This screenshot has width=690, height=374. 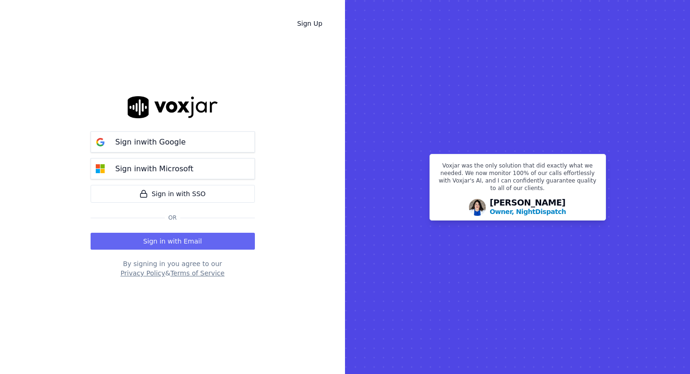 What do you see at coordinates (100, 142) in the screenshot?
I see `img: google Sign in button` at bounding box center [100, 142].